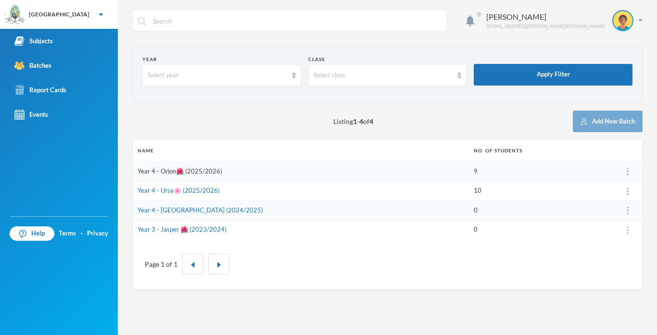  Describe the element at coordinates (300, 150) in the screenshot. I see `th: Name` at that location.